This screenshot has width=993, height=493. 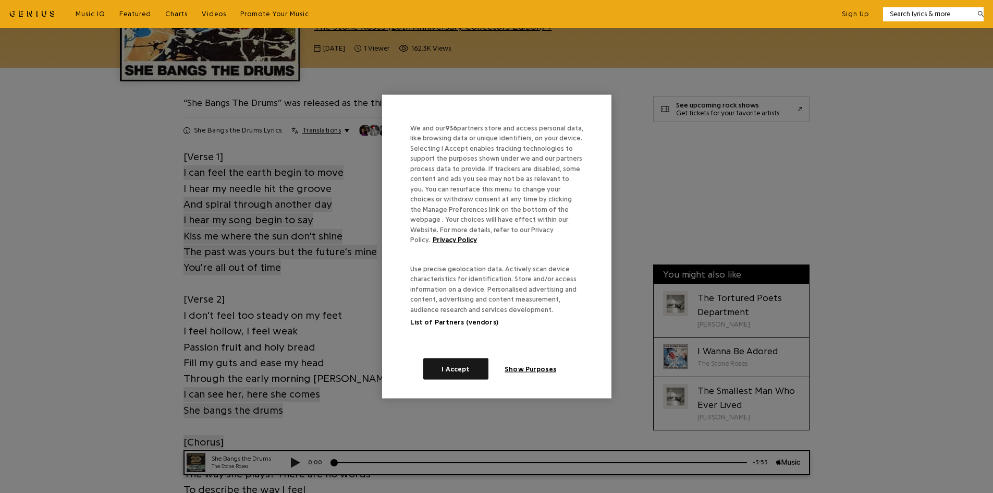 What do you see at coordinates (275, 14) in the screenshot?
I see `a: Promote Your Music` at bounding box center [275, 14].